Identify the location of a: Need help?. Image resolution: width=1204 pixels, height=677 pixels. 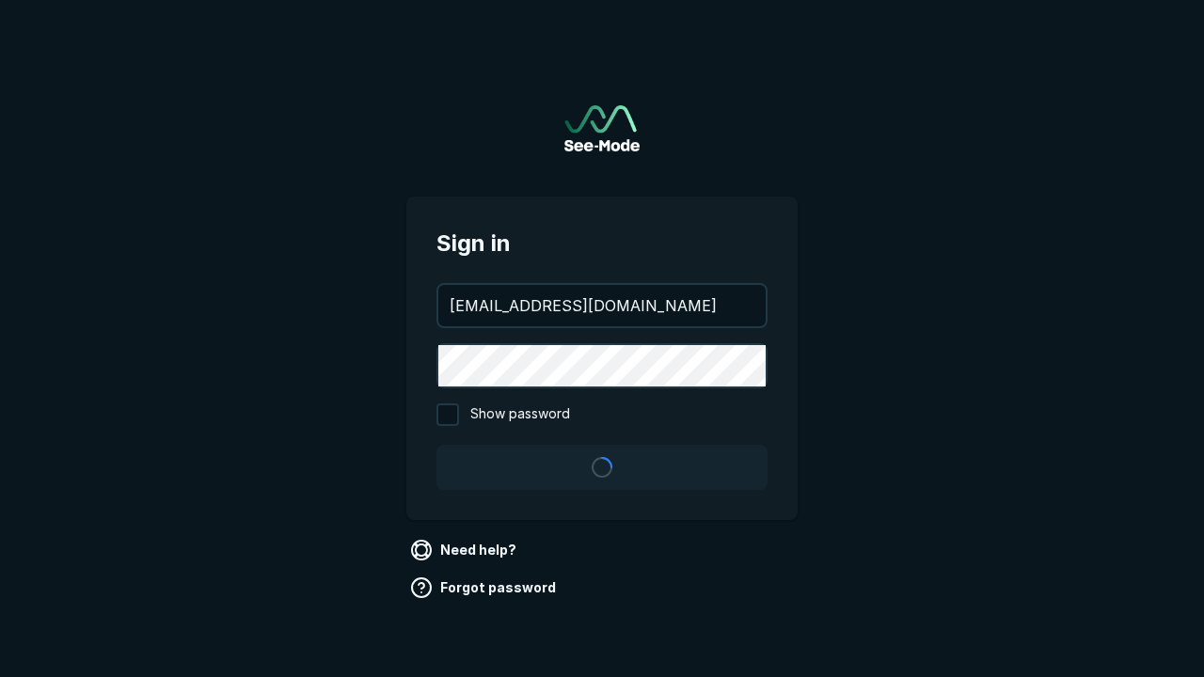
(465, 550).